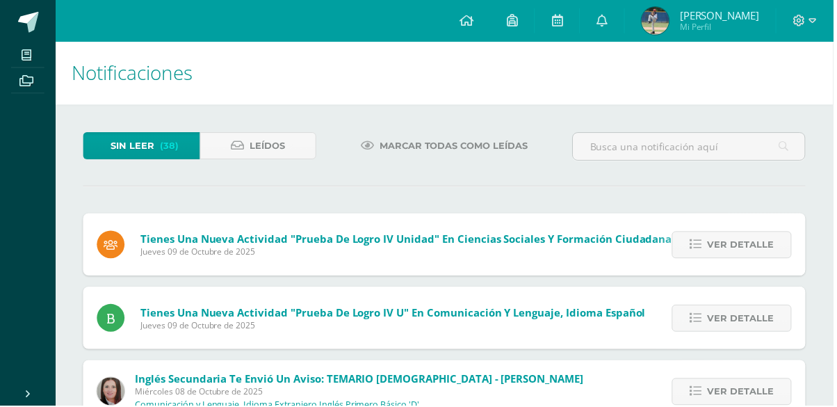 The image size is (837, 407). Describe the element at coordinates (395, 314) in the screenshot. I see `span: Tienes una nueva actividad "Prueba de logro IV U" En Comunicación y Lenguaje, Idioma Español` at that location.